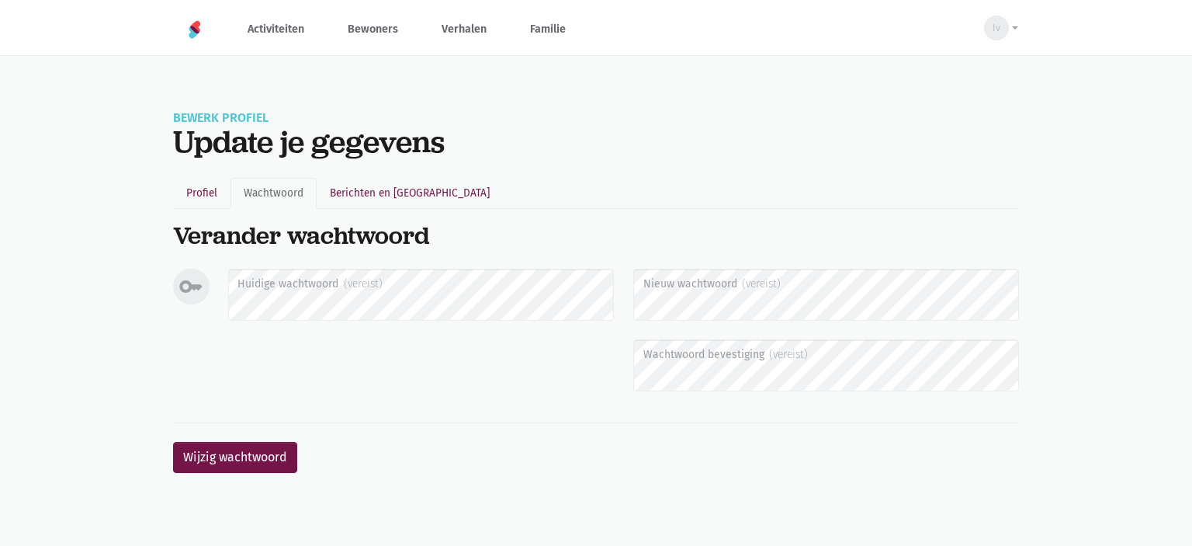 The image size is (1192, 546). Describe the element at coordinates (421, 284) in the screenshot. I see `label: Huidige wachtwoord` at that location.